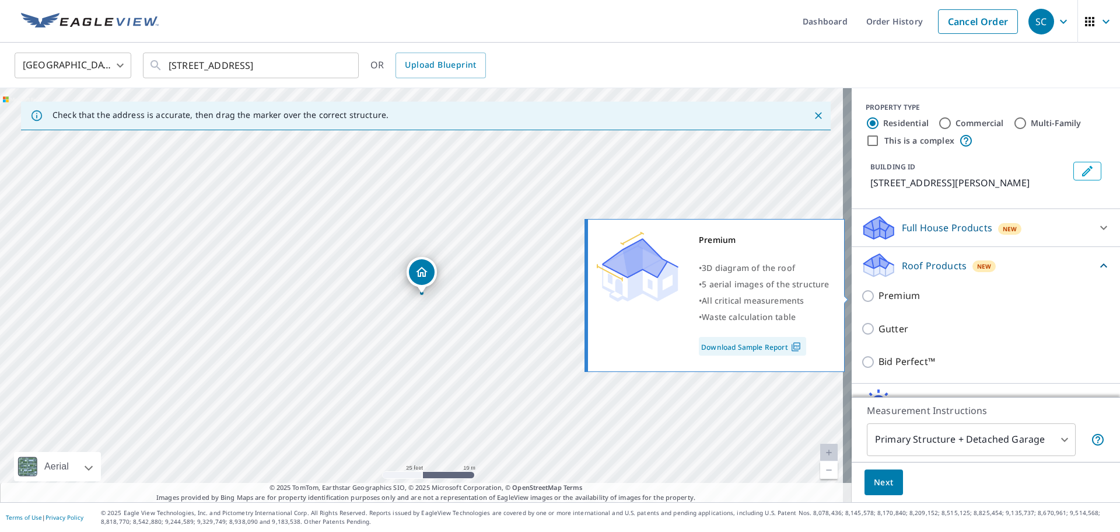 The image size is (1120, 532). I want to click on p: Gutter, so click(893, 328).